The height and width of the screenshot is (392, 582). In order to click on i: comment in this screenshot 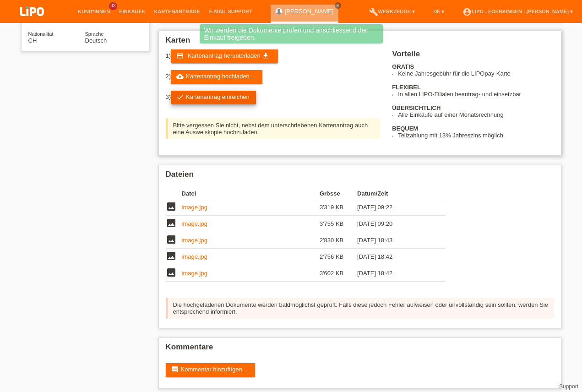, I will do `click(175, 370)`.